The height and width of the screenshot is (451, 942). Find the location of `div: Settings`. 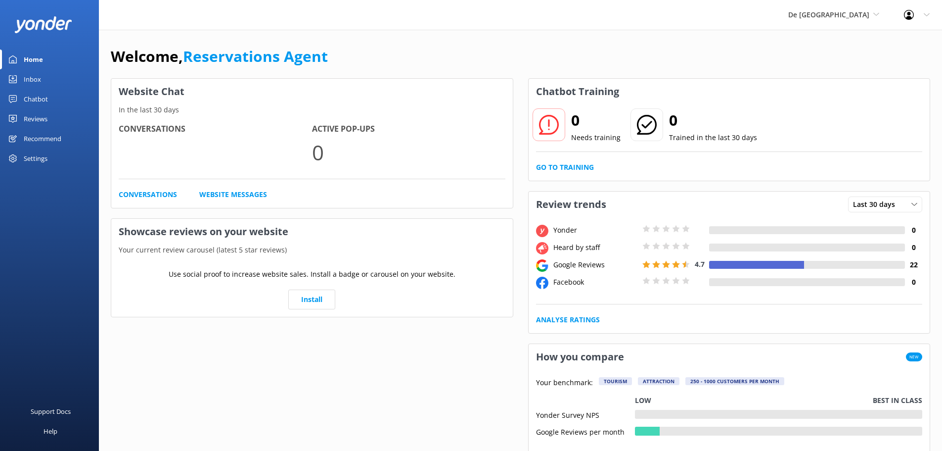

div: Settings is located at coordinates (36, 158).